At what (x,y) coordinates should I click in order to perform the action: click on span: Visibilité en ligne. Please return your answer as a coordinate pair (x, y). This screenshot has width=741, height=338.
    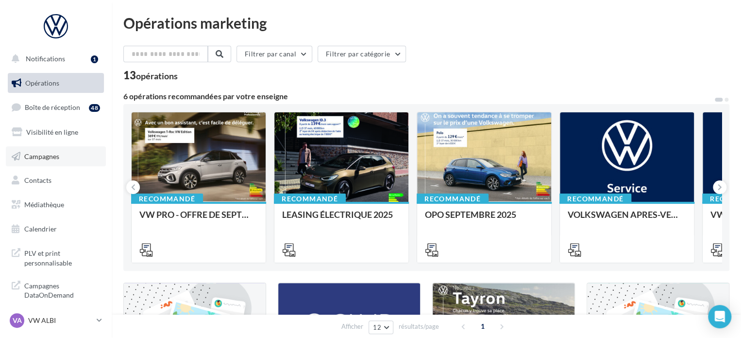
    Looking at the image, I should click on (52, 132).